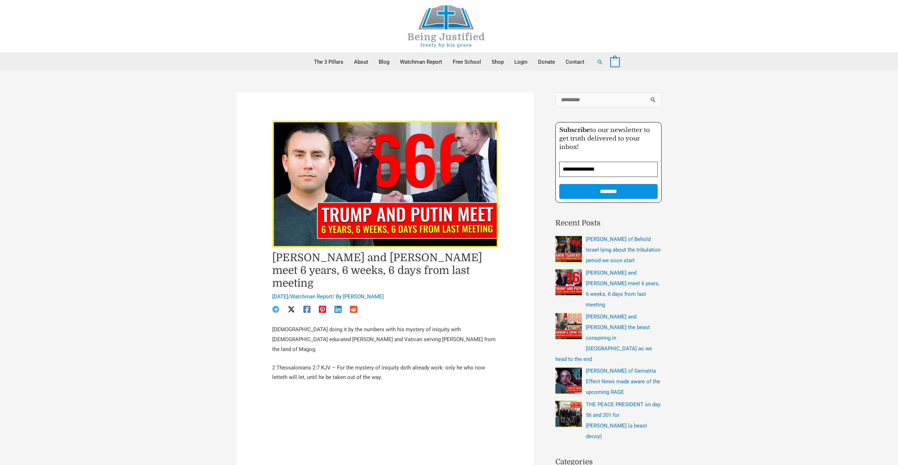 Image resolution: width=898 pixels, height=465 pixels. What do you see at coordinates (386, 373) in the screenshot?
I see `p: 2 Thessalonians 2:7 KJV – For the mystery of iniquity doth already work: only he who now letteth ...` at bounding box center [386, 373].